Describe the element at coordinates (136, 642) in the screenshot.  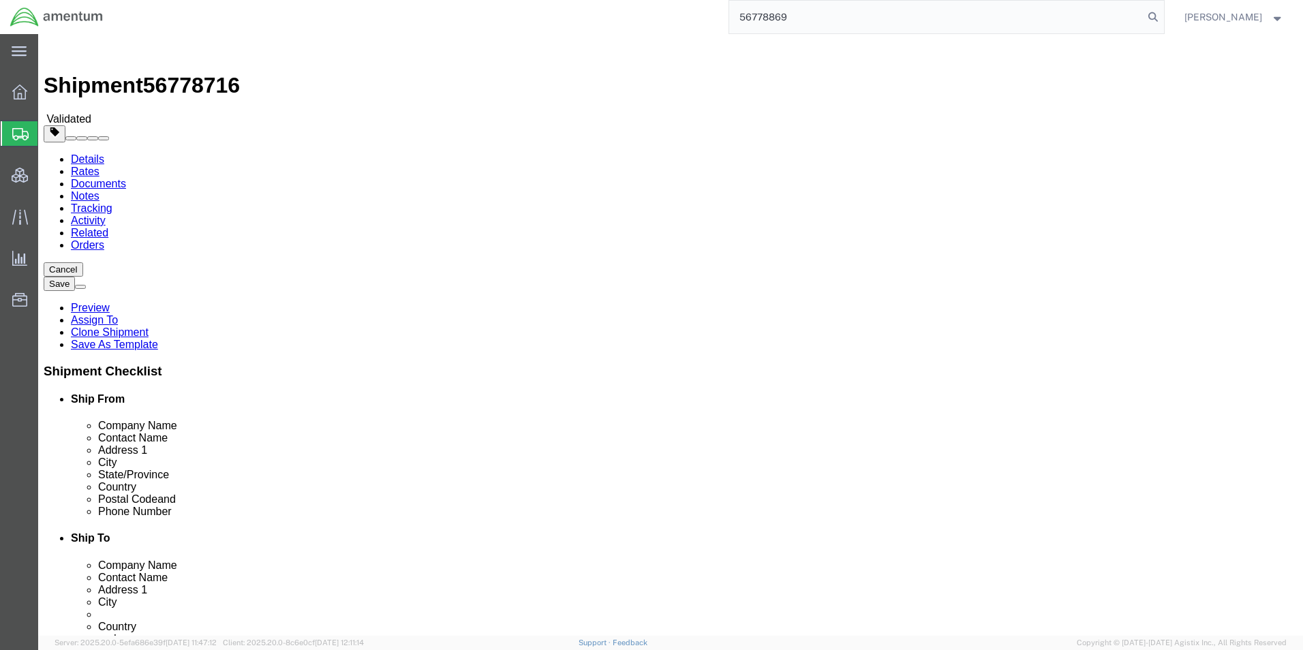
I see `span: Server: 2025.20.0-5efa686e39f` at that location.